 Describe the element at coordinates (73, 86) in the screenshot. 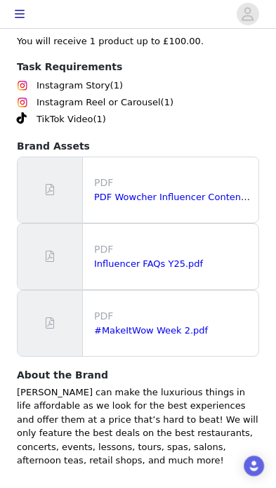

I see `span: Instagram Story` at that location.